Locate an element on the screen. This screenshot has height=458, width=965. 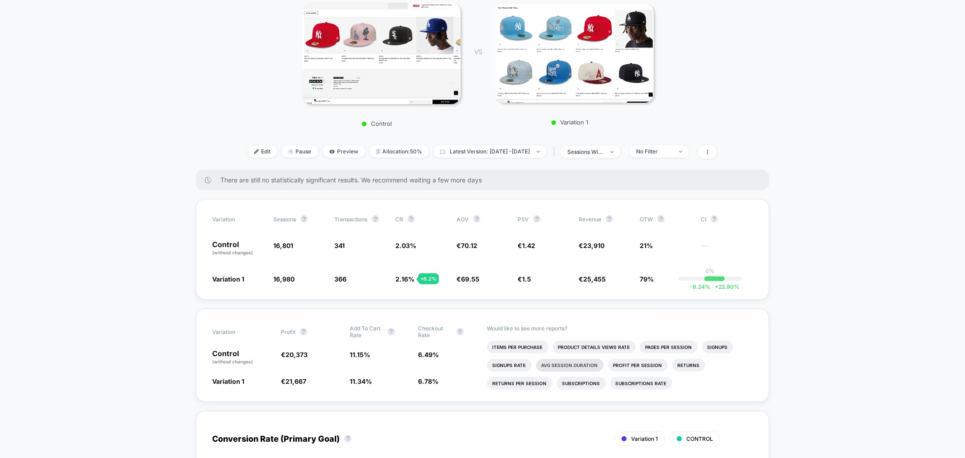
li: Avg Session Duration is located at coordinates (570, 365).